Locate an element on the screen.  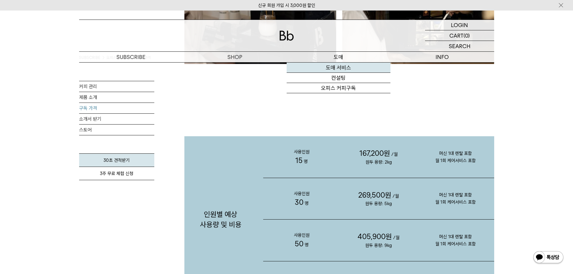
p: SEARCH is located at coordinates (460, 46).